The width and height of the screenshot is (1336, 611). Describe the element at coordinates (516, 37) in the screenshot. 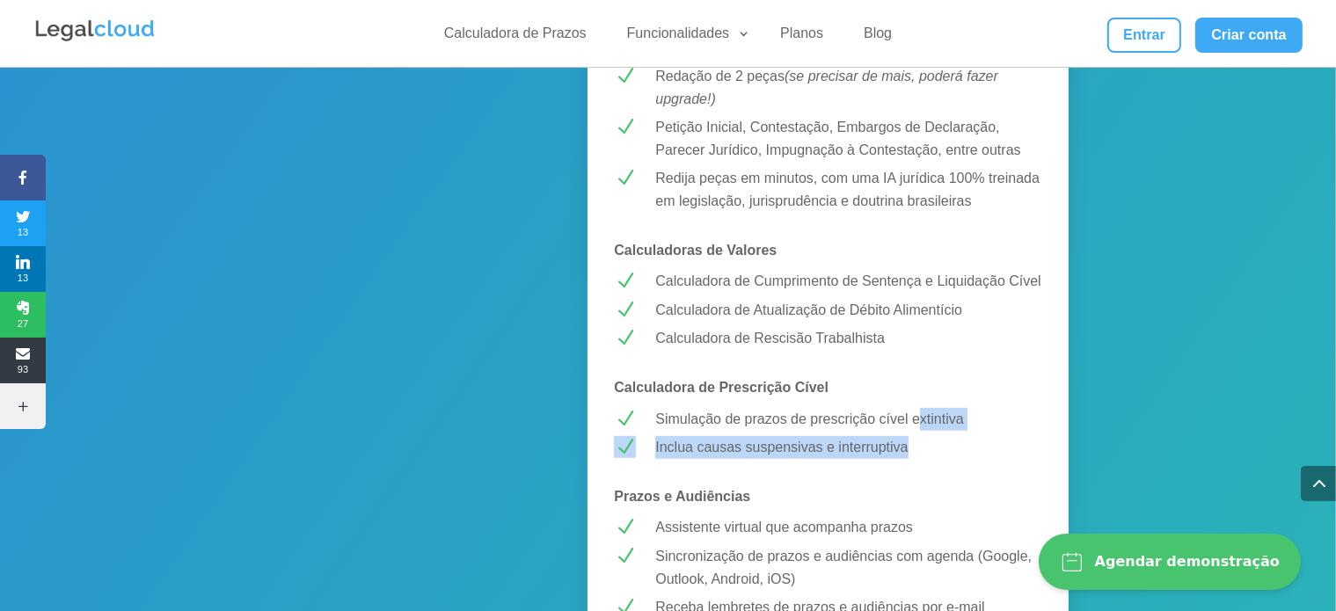

I see `a: Calculadora de Prazos` at that location.